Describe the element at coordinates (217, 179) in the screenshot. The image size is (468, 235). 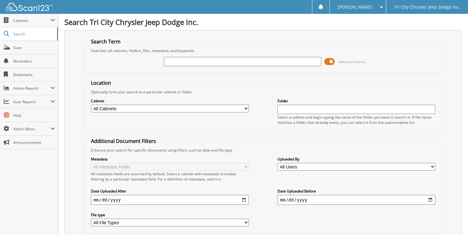
I see `a: here` at that location.